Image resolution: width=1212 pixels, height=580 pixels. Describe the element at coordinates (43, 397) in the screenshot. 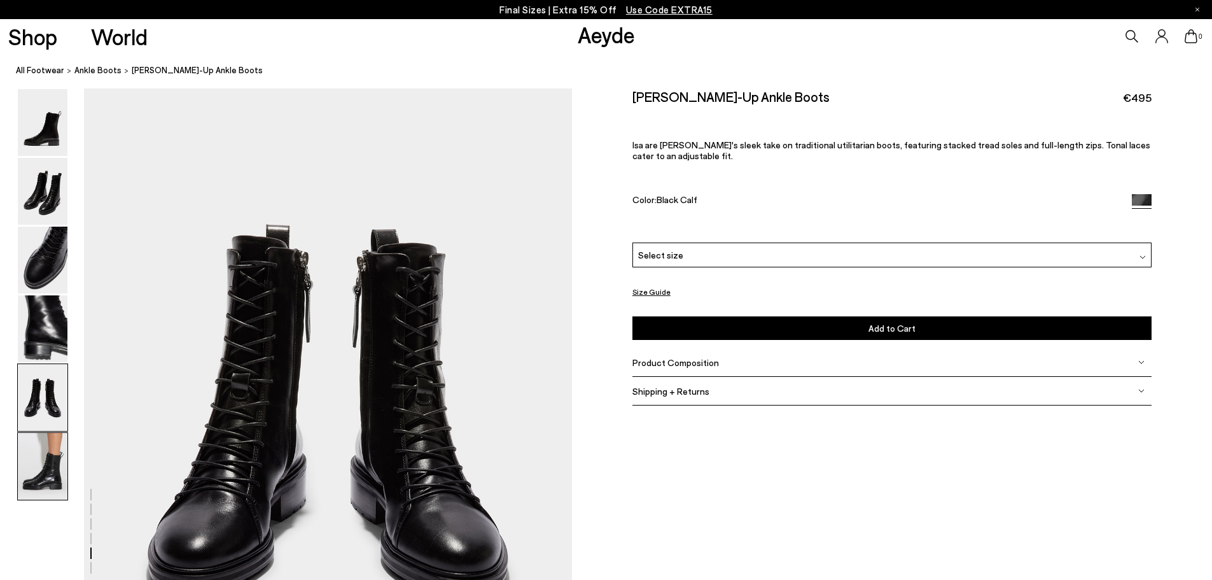

I see `img: Isa Lace-Up Ankle Boots - Image 5` at that location.